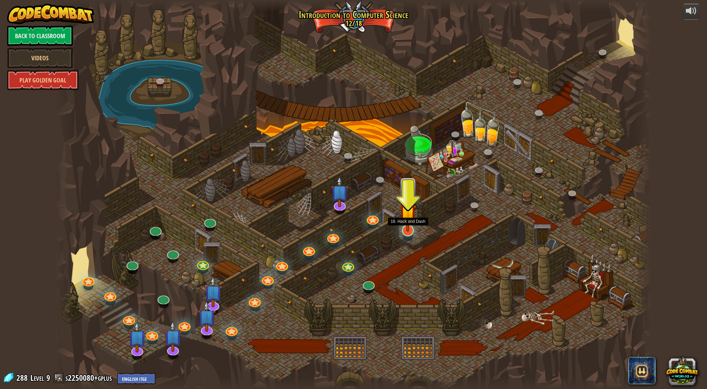  Describe the element at coordinates (48, 378) in the screenshot. I see `span: 9` at that location.